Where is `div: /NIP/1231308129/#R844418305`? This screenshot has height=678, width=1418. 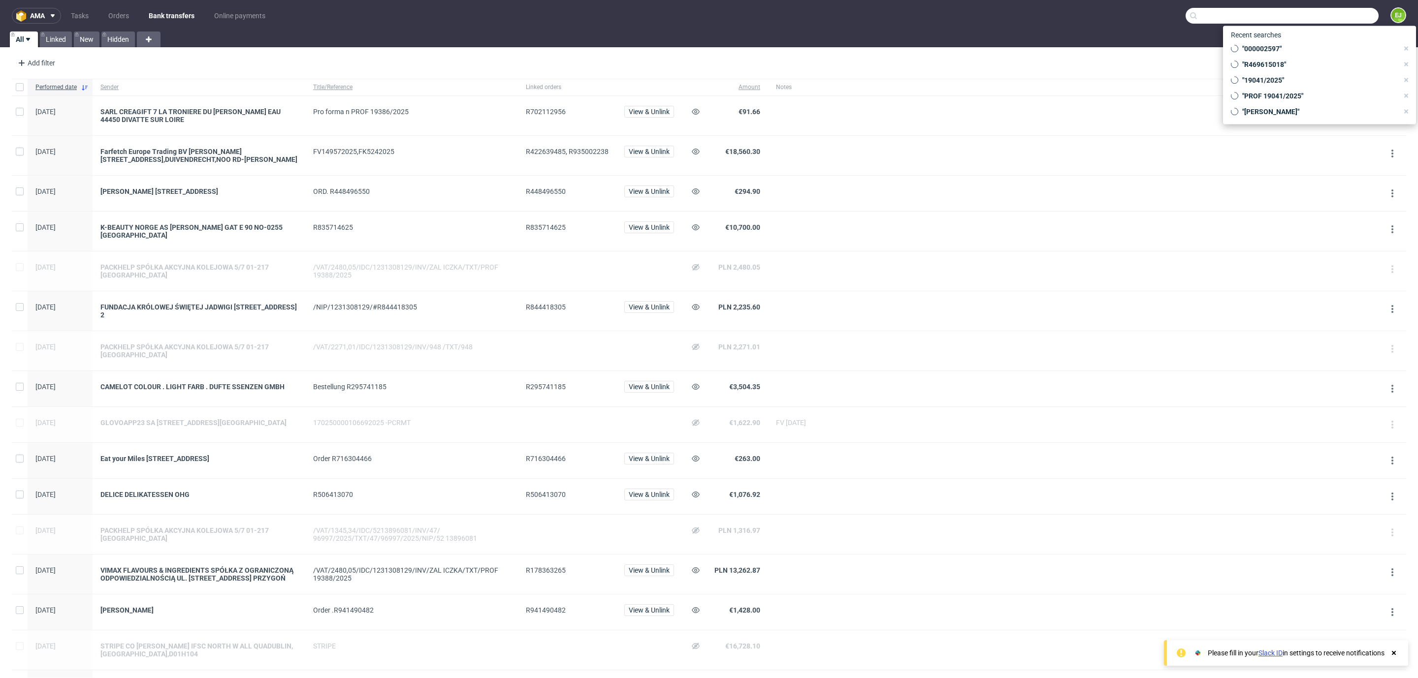
div: /NIP/1231308129/#R844418305 is located at coordinates (411, 307).